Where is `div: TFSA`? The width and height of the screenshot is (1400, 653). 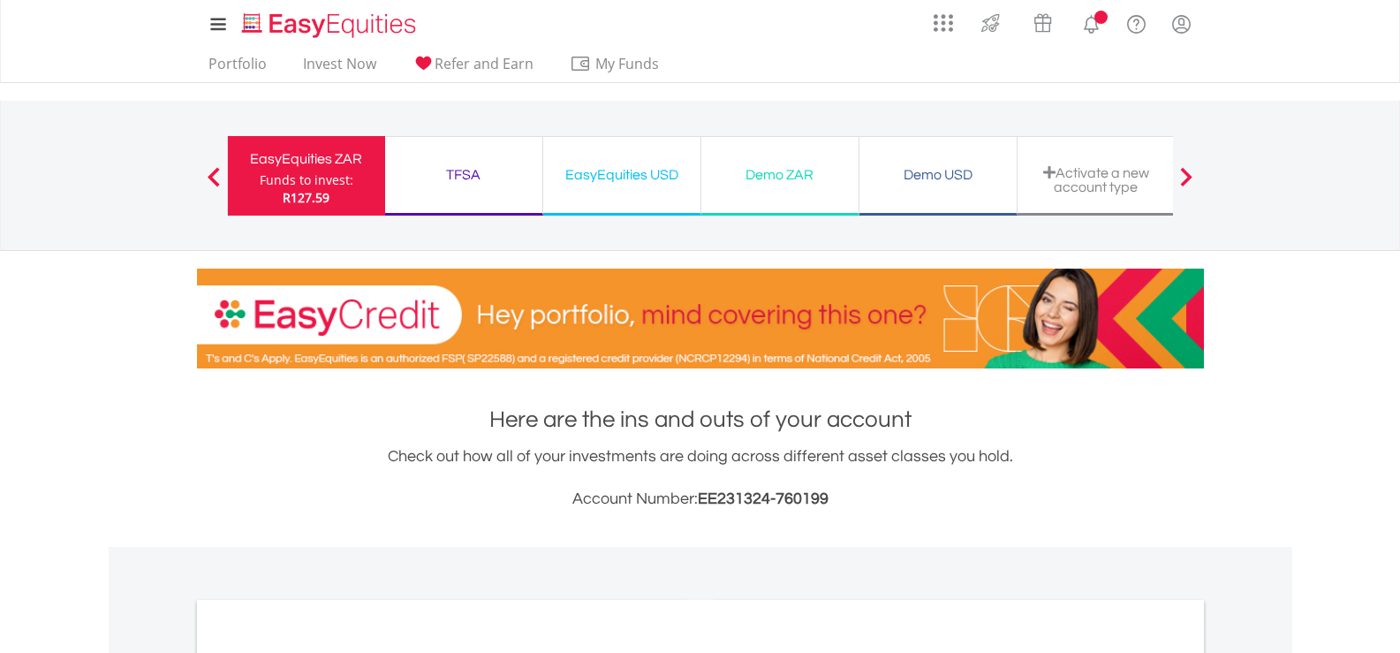 div: TFSA is located at coordinates (464, 175).